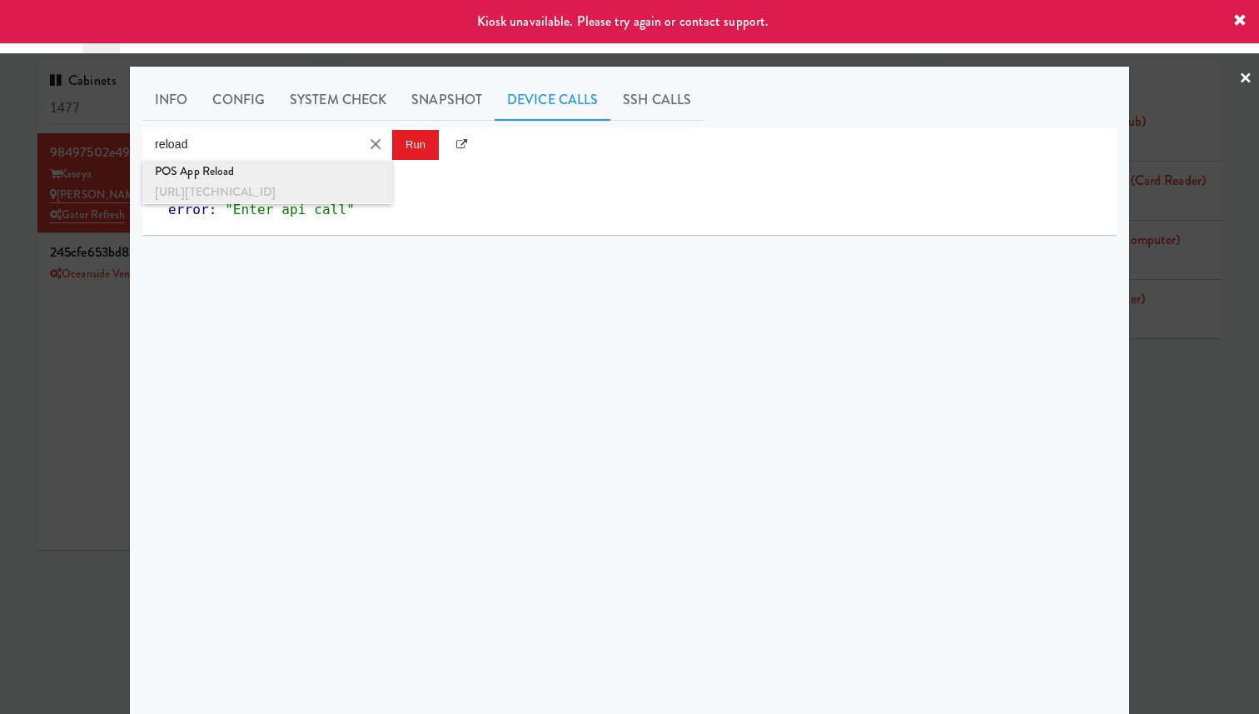 The image size is (1259, 714). I want to click on input: Enter api call..., so click(251, 144).